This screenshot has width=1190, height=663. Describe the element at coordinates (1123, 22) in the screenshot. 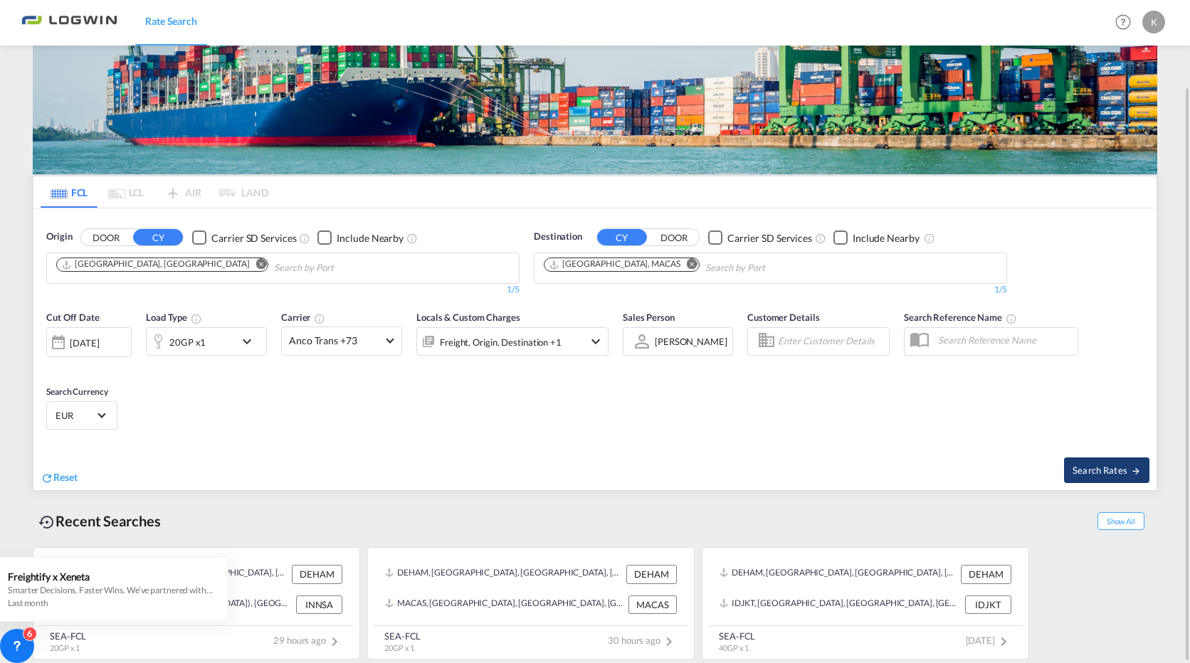

I see `span: Help` at that location.